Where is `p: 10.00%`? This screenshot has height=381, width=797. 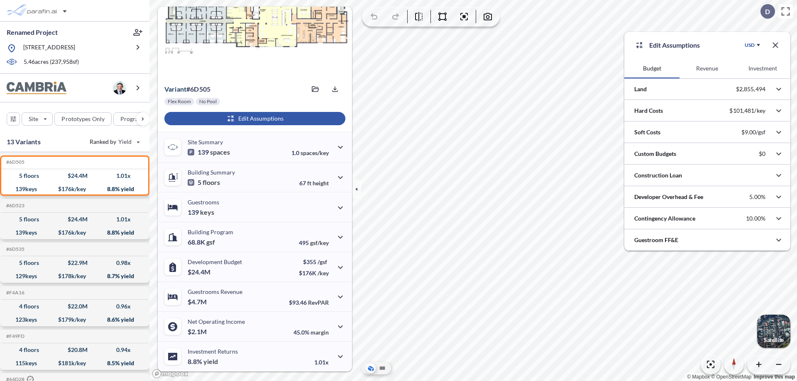
p: 10.00% is located at coordinates (755, 219).